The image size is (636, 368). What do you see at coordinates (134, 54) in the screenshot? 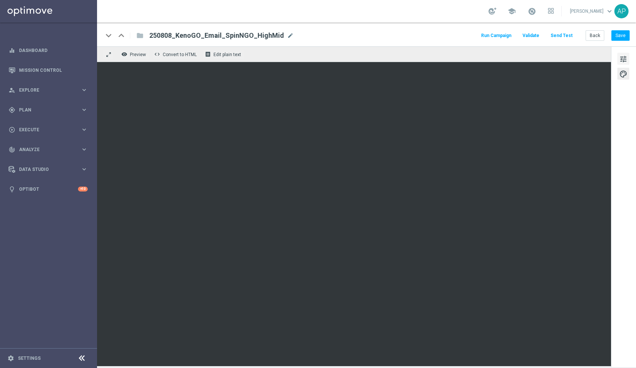
I see `button: remove_red_eye Preview` at bounding box center [134, 54].